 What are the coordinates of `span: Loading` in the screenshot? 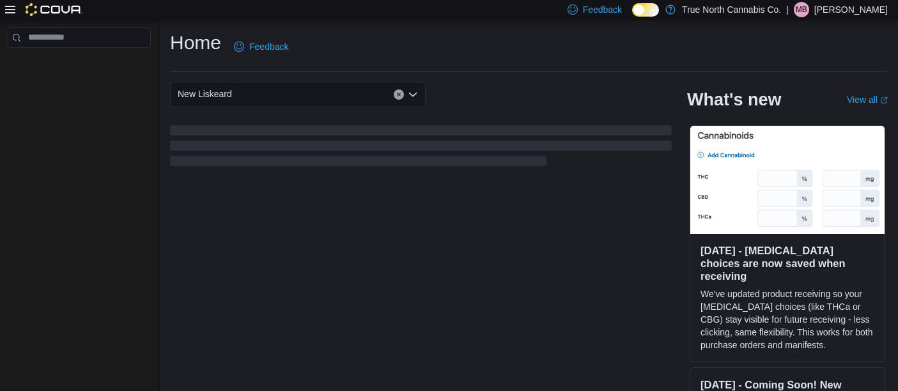 It's located at (420, 148).